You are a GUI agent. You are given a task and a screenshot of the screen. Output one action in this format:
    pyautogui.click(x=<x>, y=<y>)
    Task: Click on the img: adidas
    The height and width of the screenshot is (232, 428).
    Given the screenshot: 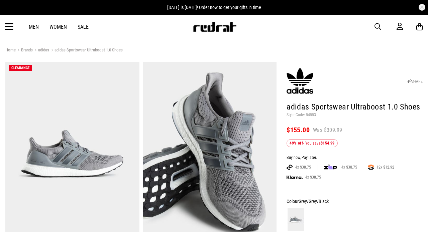 What is the action you would take?
    pyautogui.click(x=300, y=81)
    